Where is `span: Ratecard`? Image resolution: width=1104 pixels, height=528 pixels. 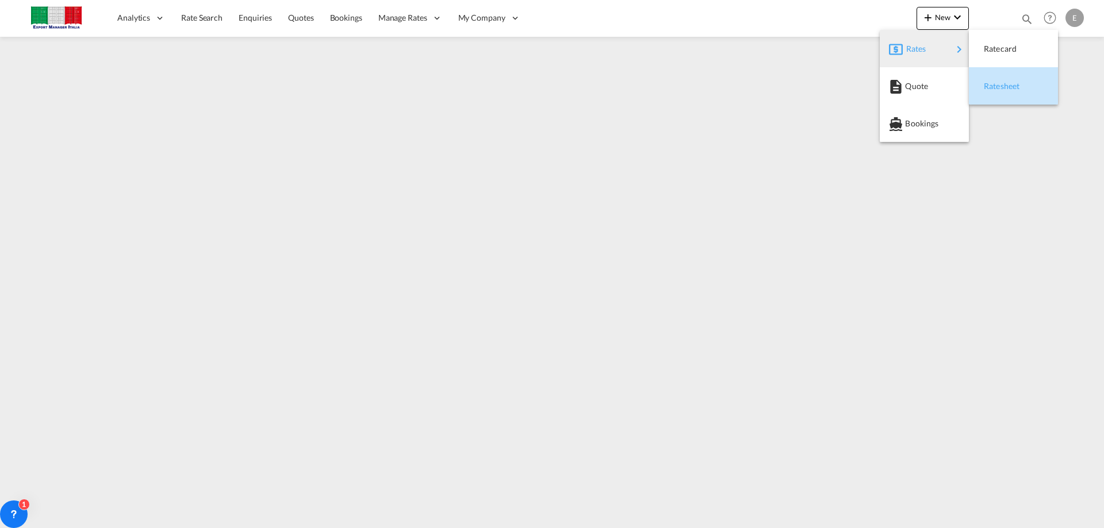
span: Ratecard is located at coordinates (990, 49).